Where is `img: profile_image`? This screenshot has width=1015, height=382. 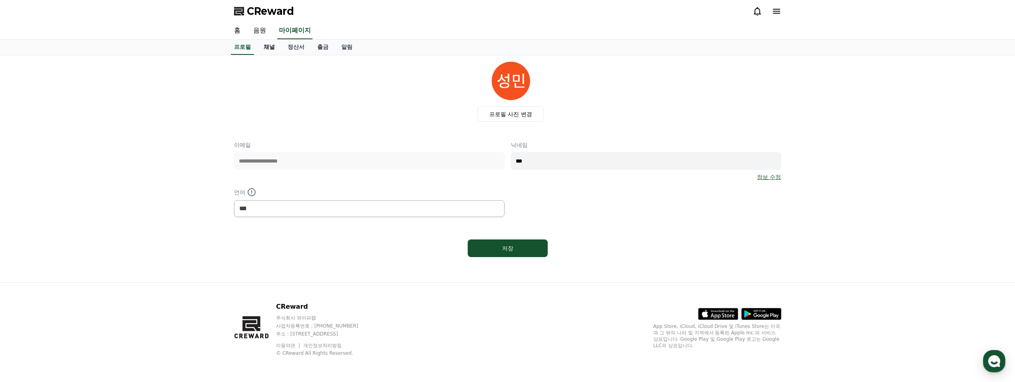 img: profile_image is located at coordinates (511, 81).